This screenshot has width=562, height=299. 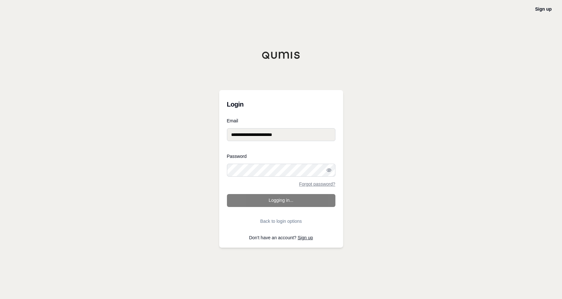 What do you see at coordinates (281, 55) in the screenshot?
I see `img: Qumis` at bounding box center [281, 55].